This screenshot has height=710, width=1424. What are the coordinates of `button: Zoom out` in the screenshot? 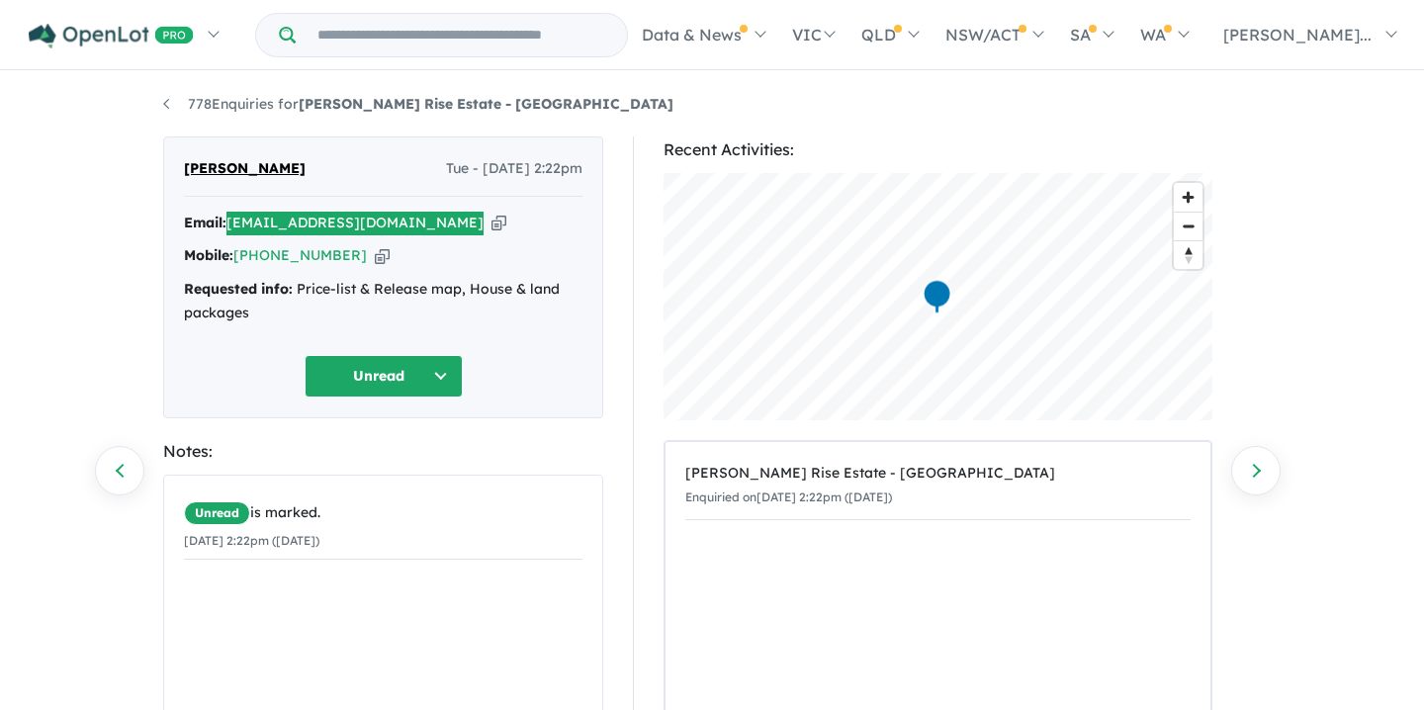 It's located at (1188, 226).